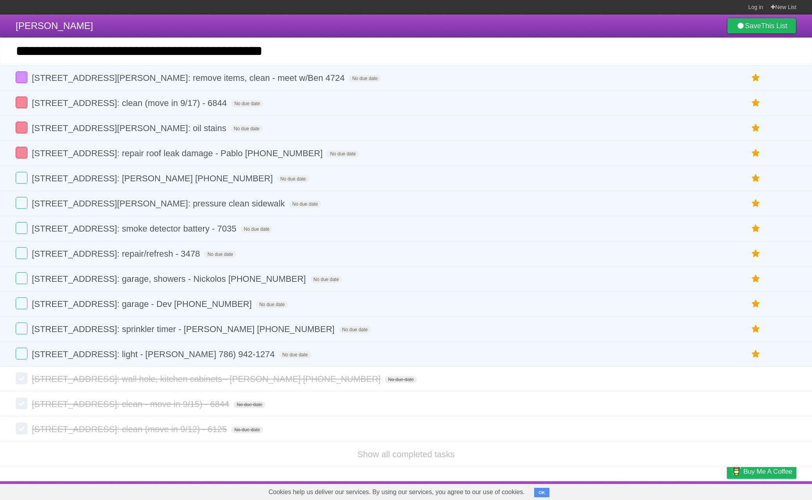  Describe the element at coordinates (736, 471) in the screenshot. I see `img: Buy me a coffee` at that location.